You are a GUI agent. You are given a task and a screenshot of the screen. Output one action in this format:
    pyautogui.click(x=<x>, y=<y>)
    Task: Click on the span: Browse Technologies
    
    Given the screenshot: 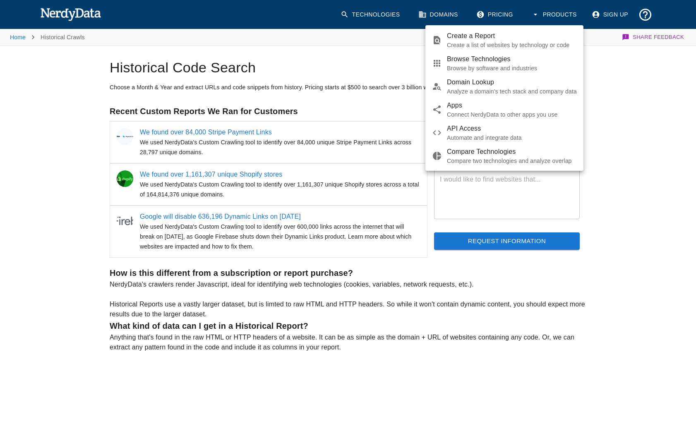 What is the action you would take?
    pyautogui.click(x=512, y=59)
    